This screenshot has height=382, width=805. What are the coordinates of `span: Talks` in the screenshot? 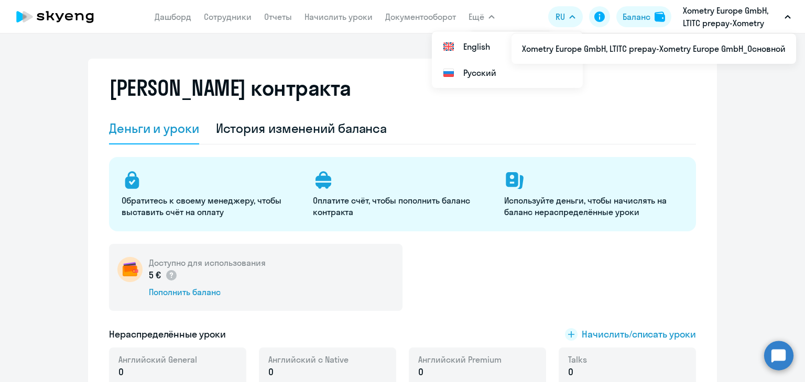 It's located at (577, 360).